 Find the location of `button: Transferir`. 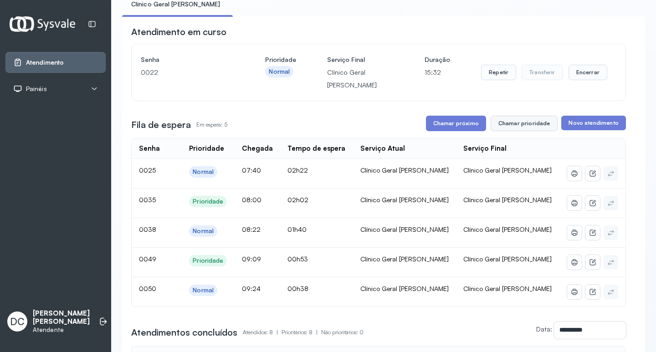

button: Transferir is located at coordinates (542, 72).